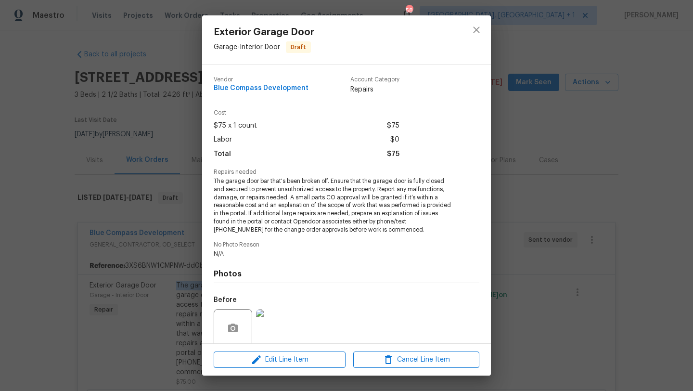  What do you see at coordinates (225, 300) in the screenshot?
I see `h5: Before` at bounding box center [225, 300].